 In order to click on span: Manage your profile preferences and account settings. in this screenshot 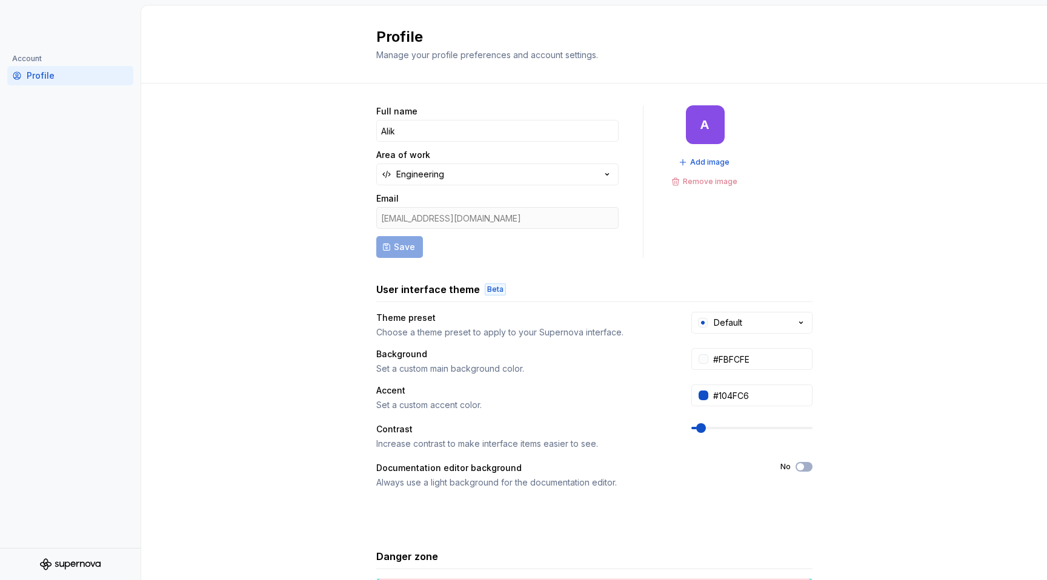, I will do `click(487, 55)`.